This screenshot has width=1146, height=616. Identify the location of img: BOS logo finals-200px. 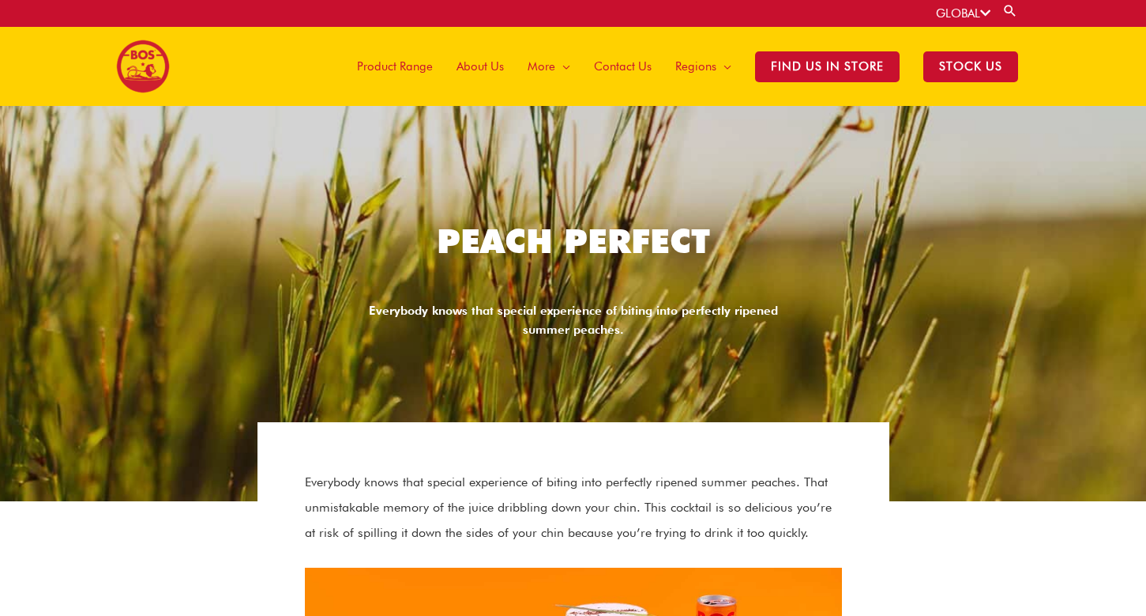
(143, 66).